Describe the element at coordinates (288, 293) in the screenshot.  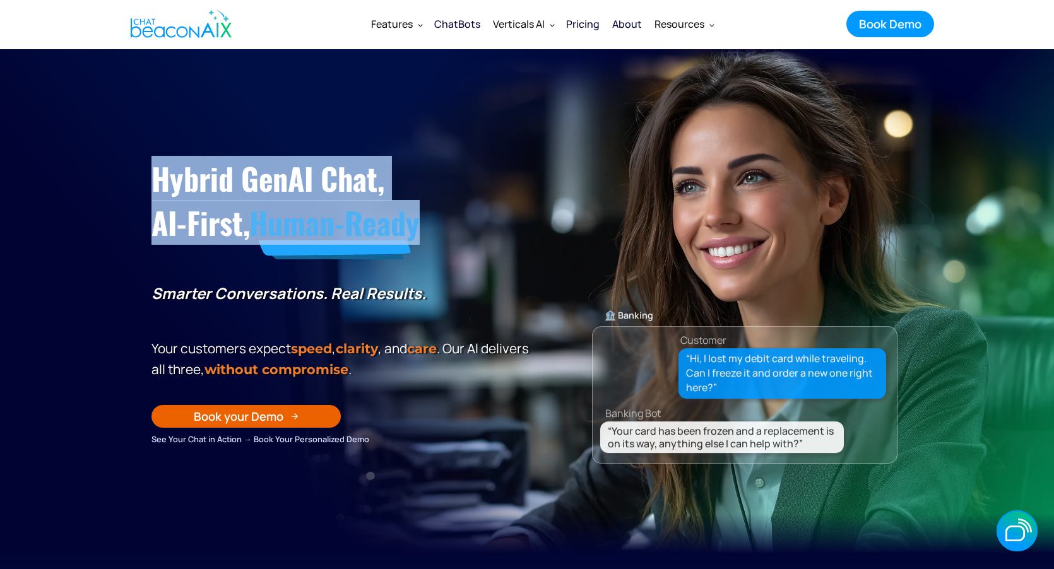
I see `strong: Smarter Conversations. Real Results.` at that location.